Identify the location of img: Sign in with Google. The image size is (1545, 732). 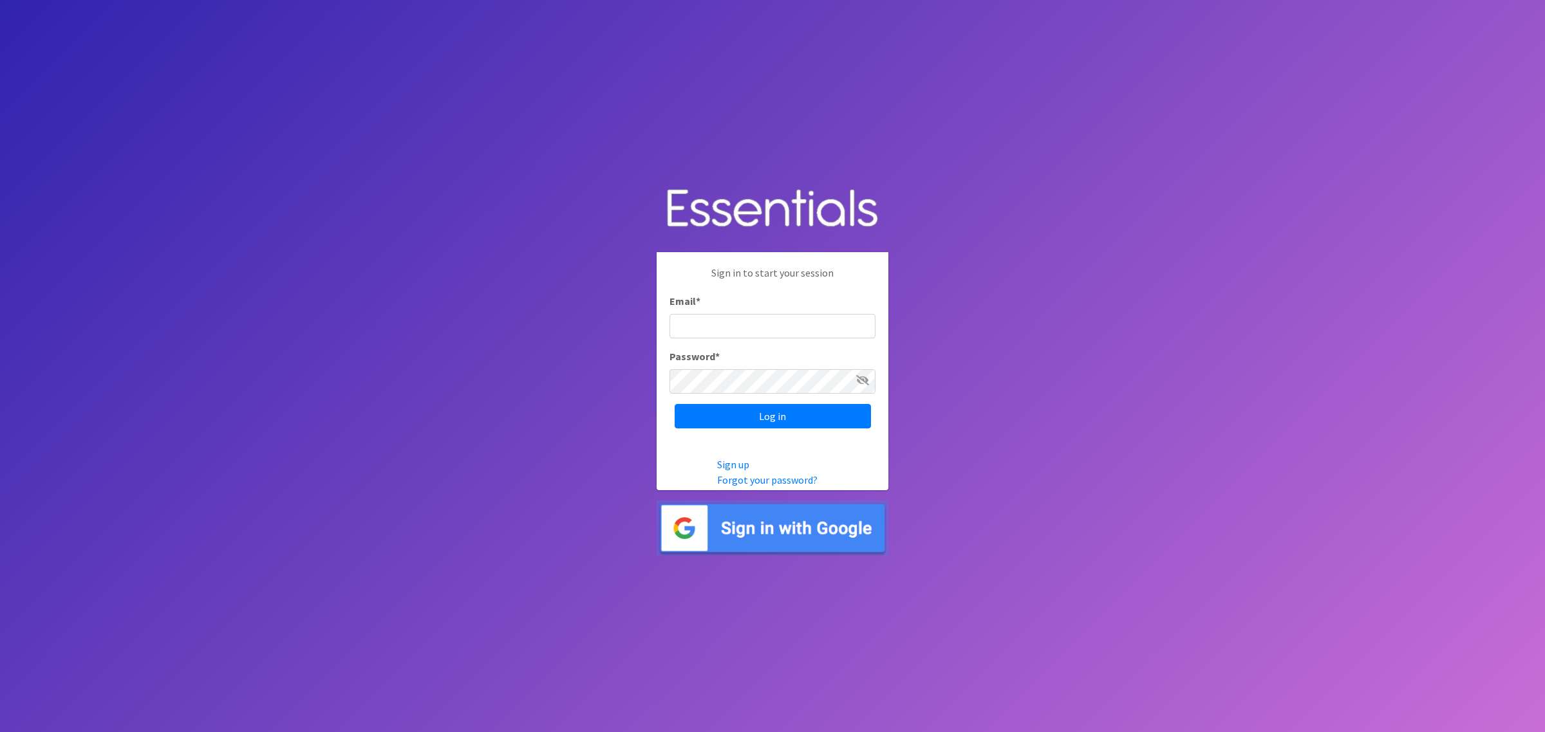
(772, 528).